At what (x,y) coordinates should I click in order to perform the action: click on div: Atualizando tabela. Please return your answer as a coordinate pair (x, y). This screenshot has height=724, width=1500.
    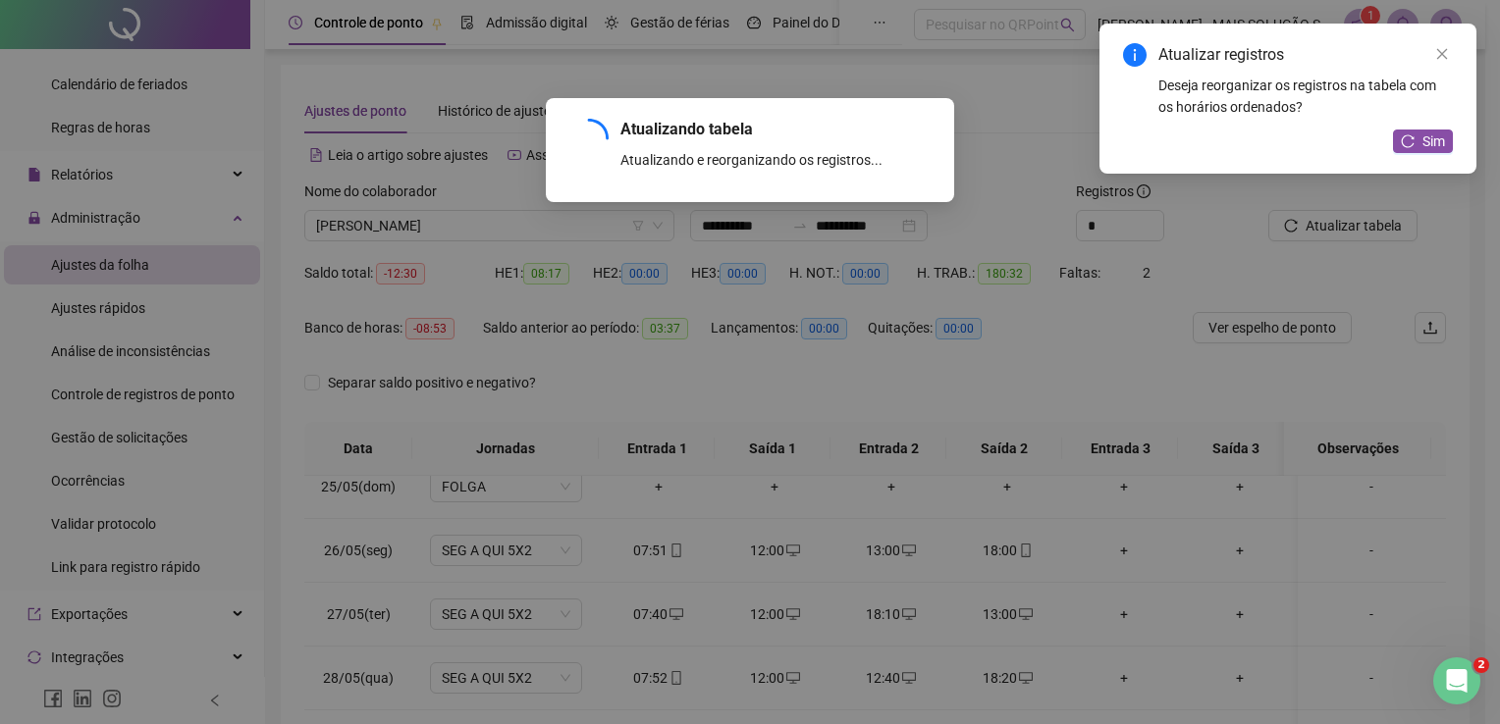
    Looking at the image, I should click on (776, 130).